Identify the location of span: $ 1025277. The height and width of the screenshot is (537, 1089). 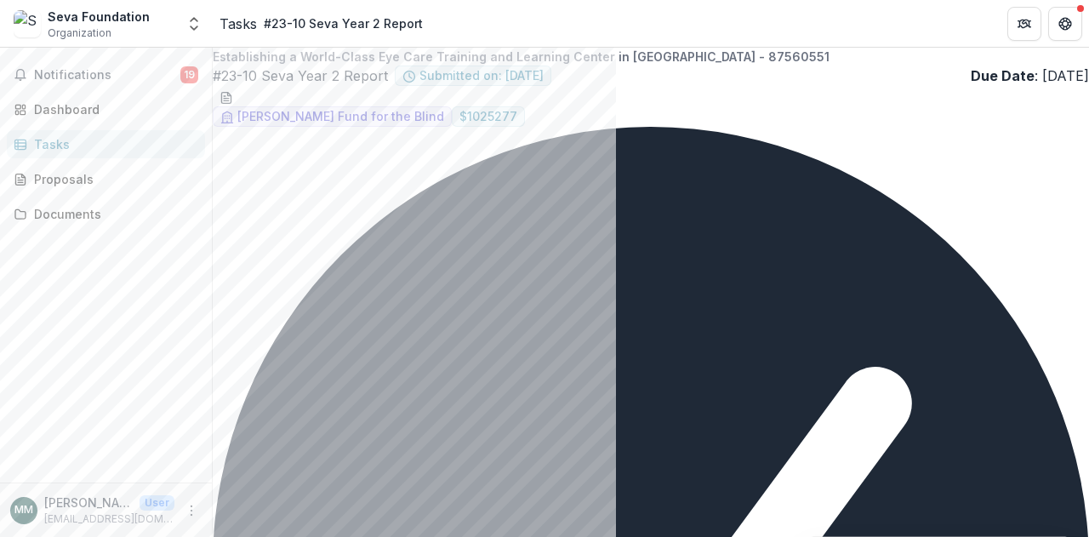
(488, 117).